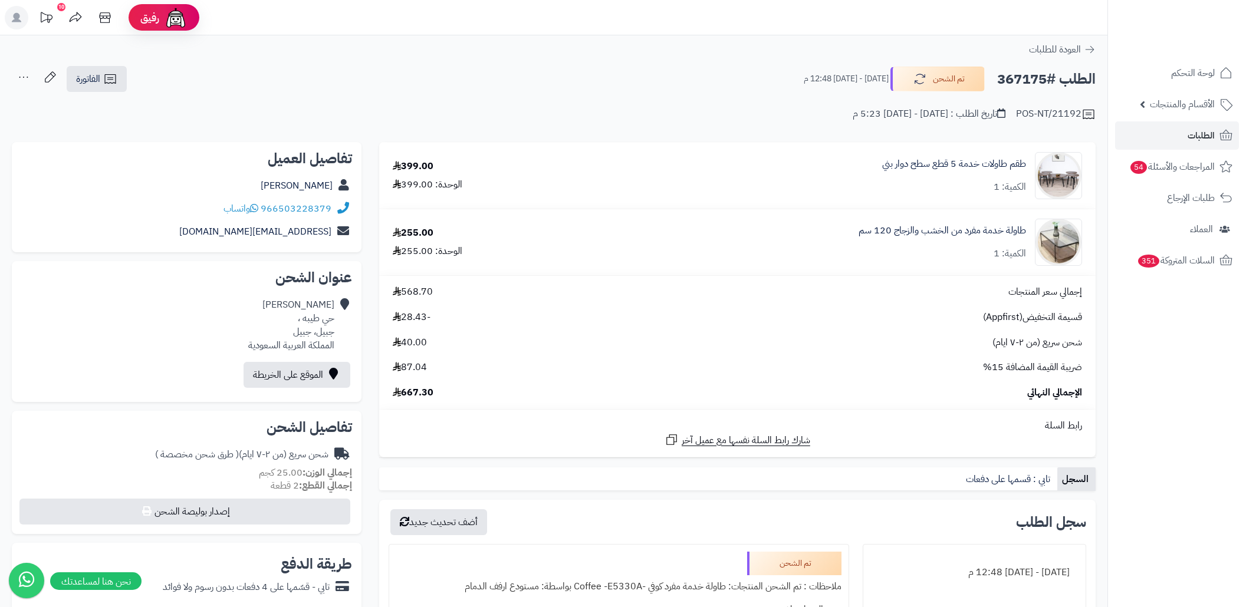 Image resolution: width=1246 pixels, height=607 pixels. What do you see at coordinates (413, 166) in the screenshot?
I see `div: 399.00` at bounding box center [413, 166].